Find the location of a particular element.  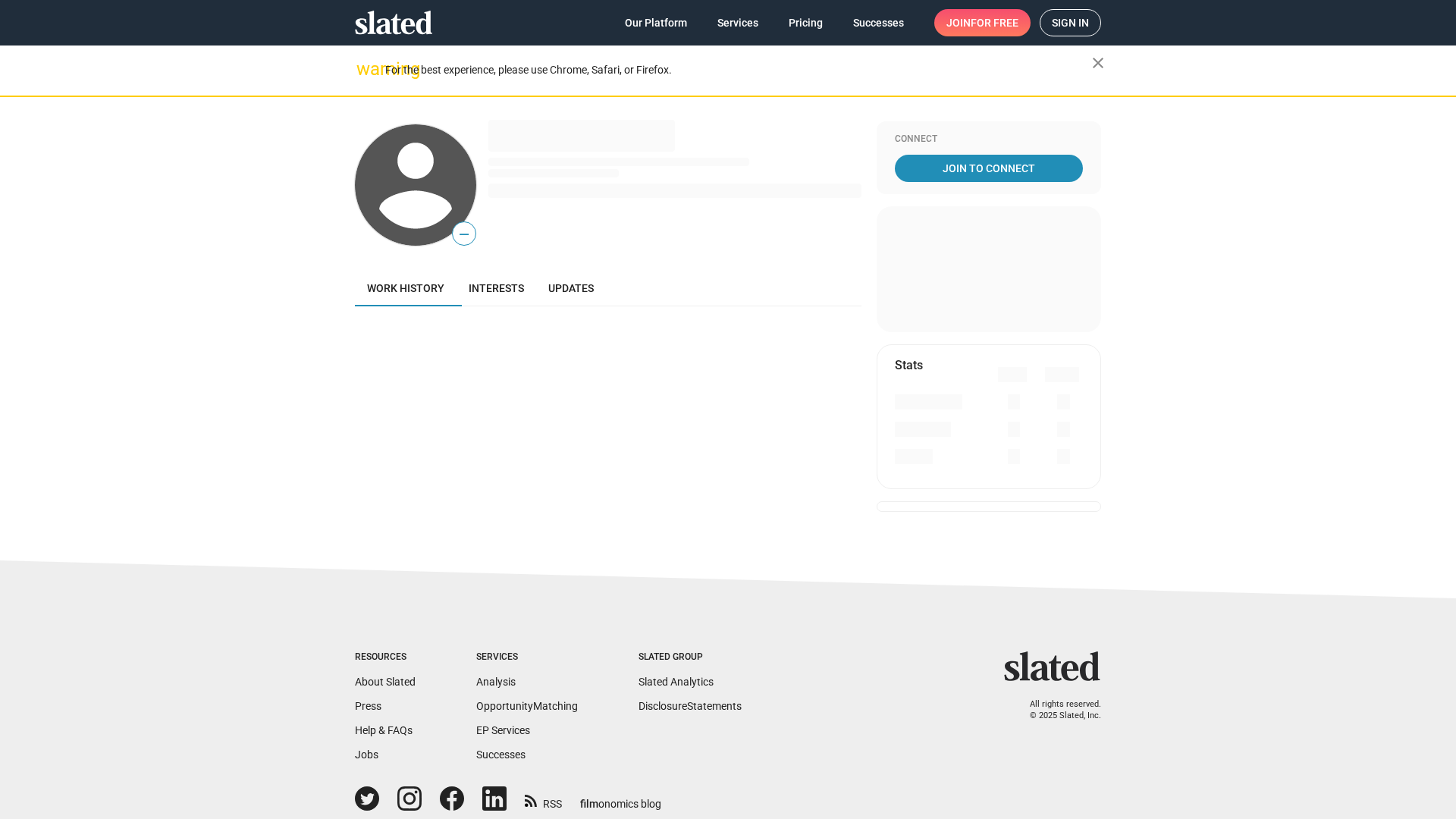

span: Sign in is located at coordinates (1070, 23).